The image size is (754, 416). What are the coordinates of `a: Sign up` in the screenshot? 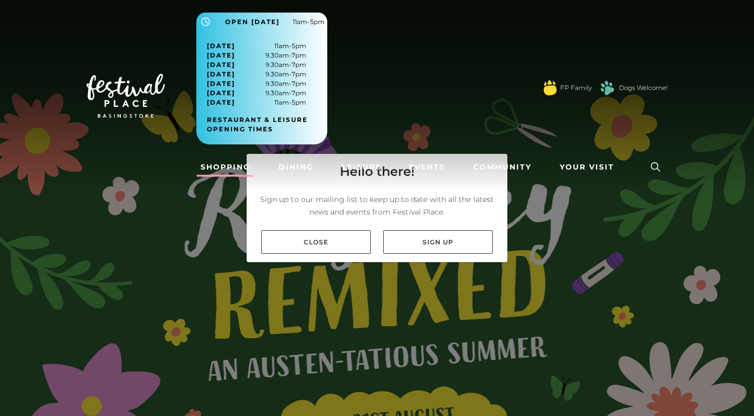 It's located at (438, 242).